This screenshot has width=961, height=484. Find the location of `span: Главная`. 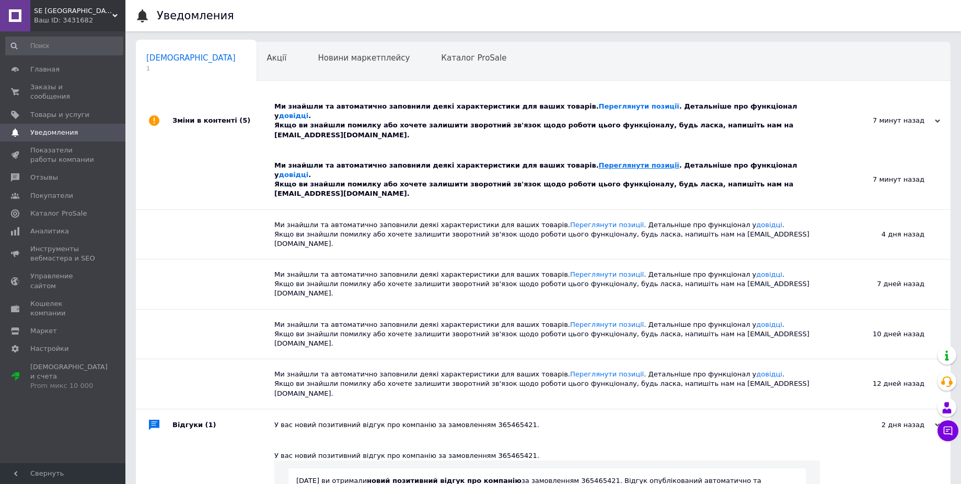

span: Главная is located at coordinates (45, 70).